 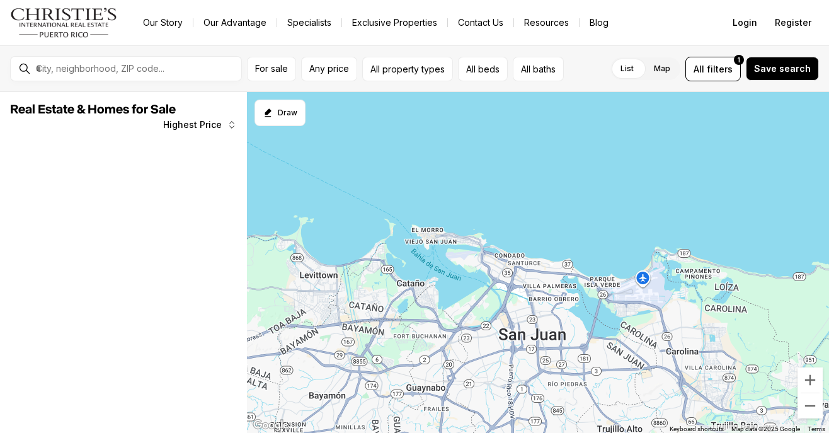 I want to click on a: Specialists, so click(x=309, y=23).